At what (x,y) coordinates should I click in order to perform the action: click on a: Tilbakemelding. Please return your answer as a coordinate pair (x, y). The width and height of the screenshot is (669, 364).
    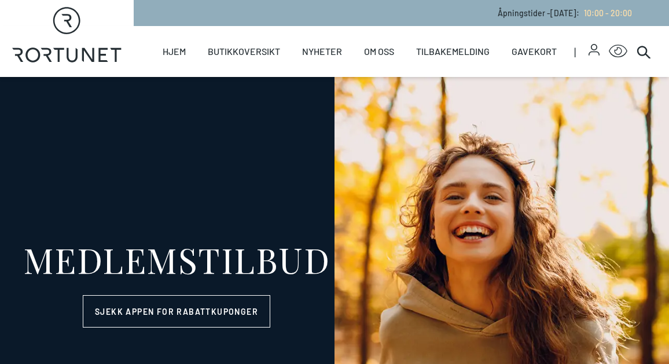
    Looking at the image, I should click on (452, 51).